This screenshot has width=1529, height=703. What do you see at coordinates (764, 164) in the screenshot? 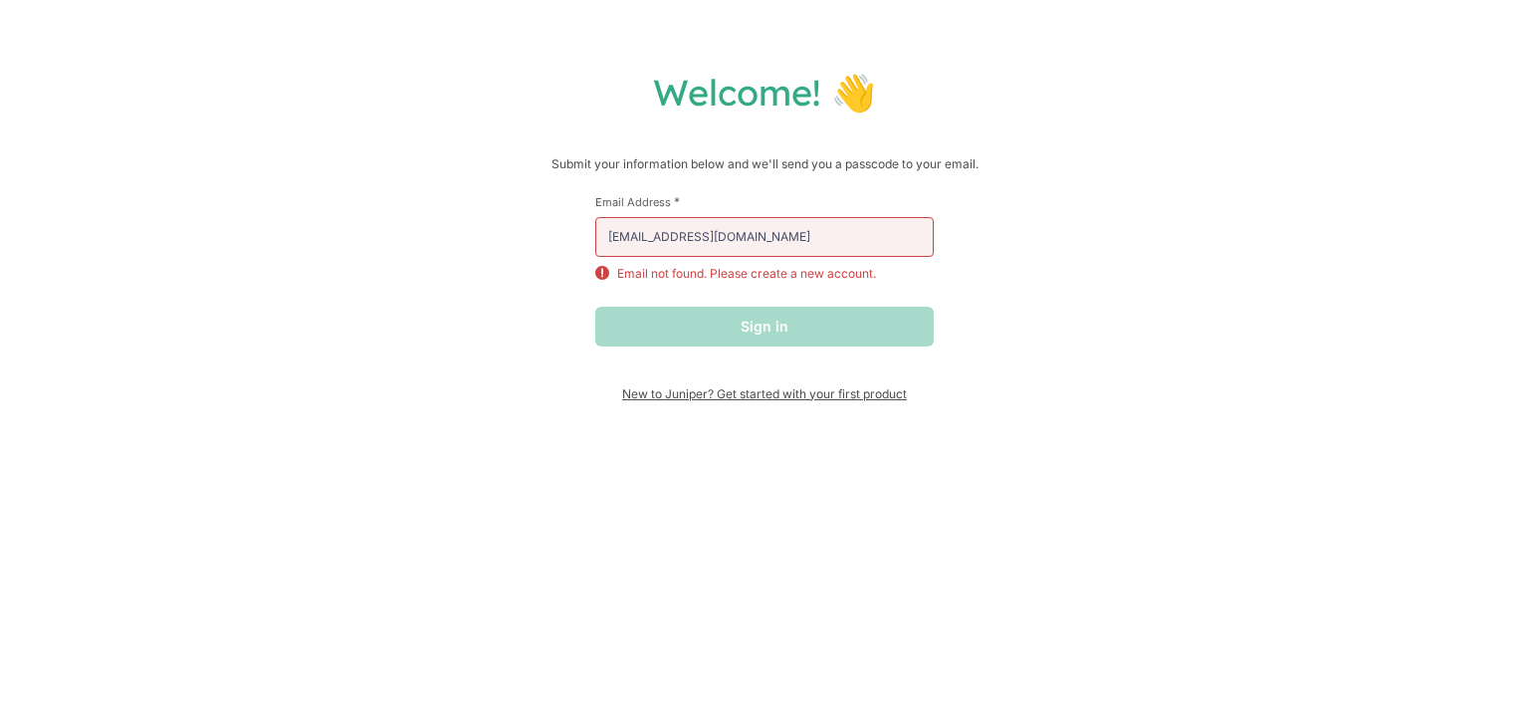
I see `p: Submit your information below and we'll send you a passcode to your email.` at bounding box center [764, 164].